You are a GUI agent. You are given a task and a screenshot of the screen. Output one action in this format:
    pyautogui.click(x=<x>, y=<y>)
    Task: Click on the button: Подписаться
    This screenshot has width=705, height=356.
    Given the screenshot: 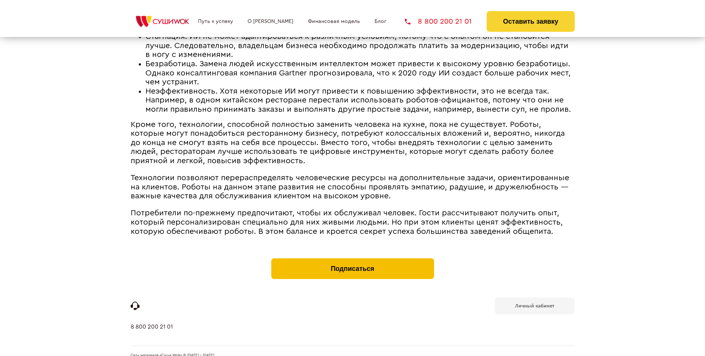 What is the action you would take?
    pyautogui.click(x=353, y=269)
    